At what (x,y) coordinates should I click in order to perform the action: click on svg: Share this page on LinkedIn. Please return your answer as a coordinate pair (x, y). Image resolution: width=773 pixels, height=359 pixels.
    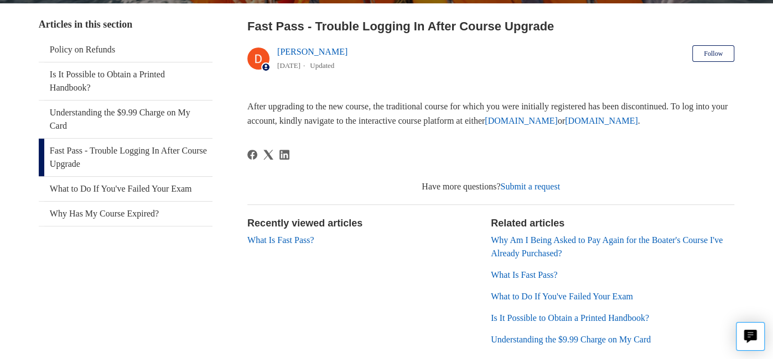
    Looking at the image, I should click on (284, 155).